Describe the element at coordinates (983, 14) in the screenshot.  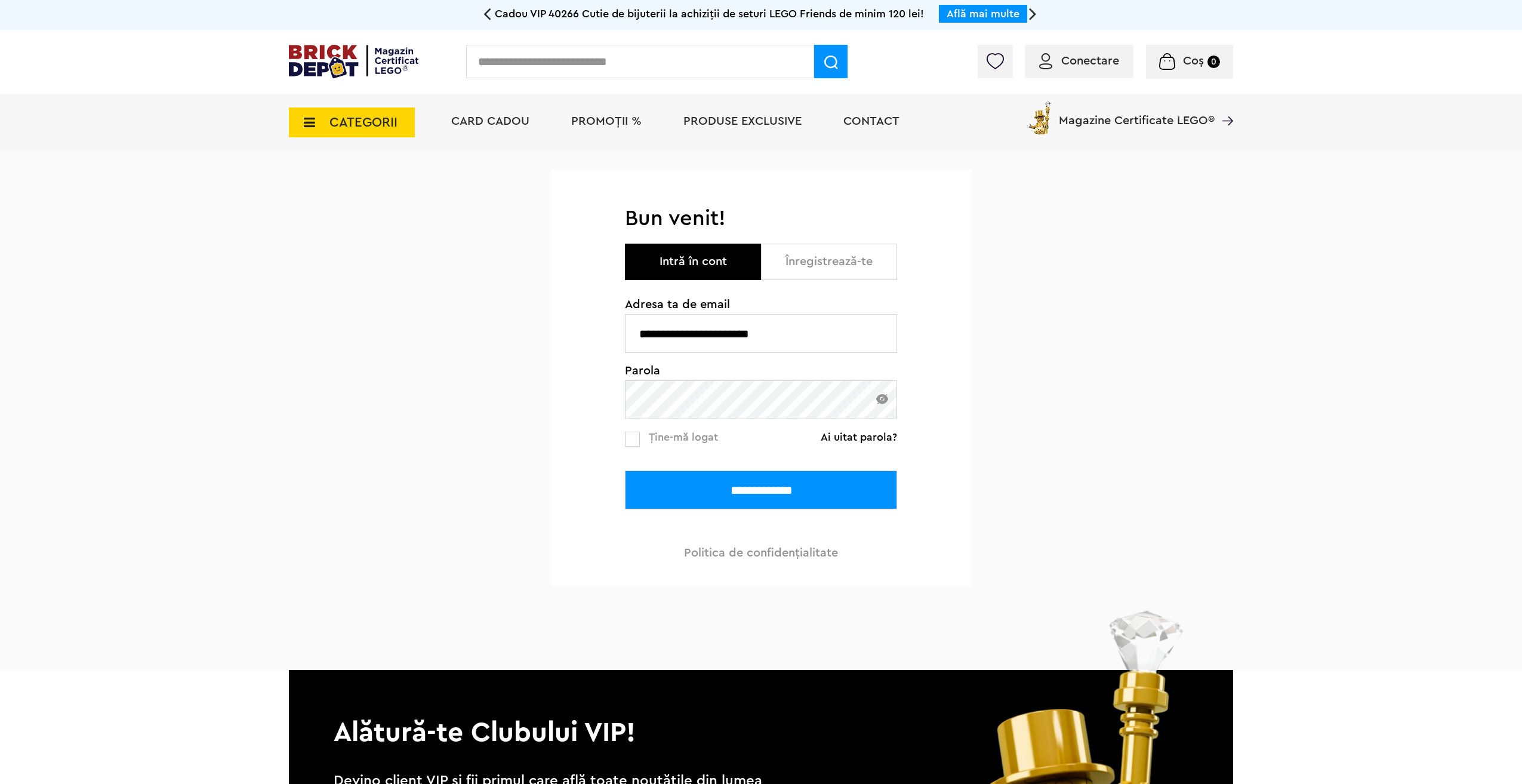
I see `a: Află mai multe` at that location.